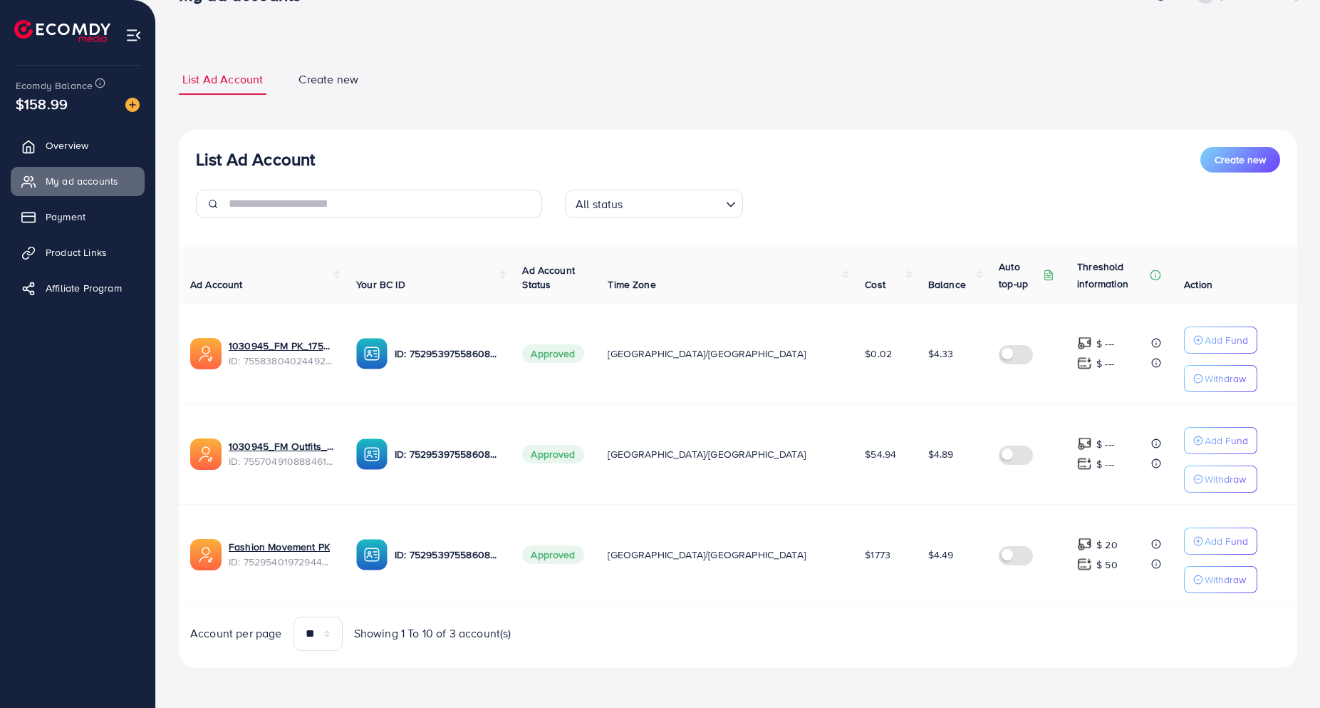 Image resolution: width=1320 pixels, height=708 pixels. I want to click on span: Payment, so click(66, 217).